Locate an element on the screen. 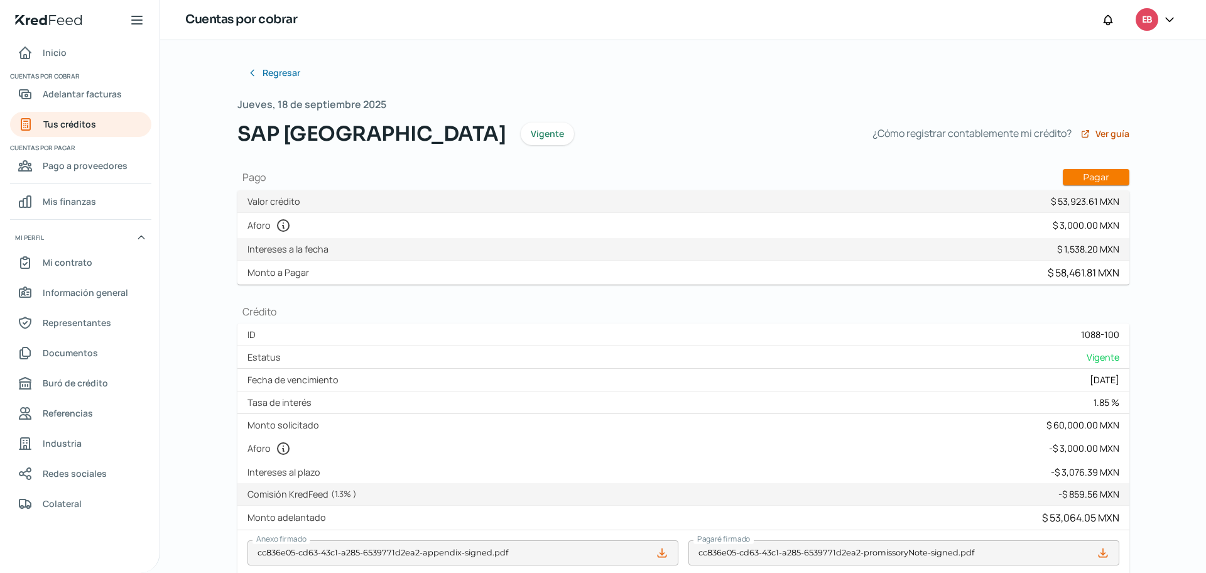  span: Mi perfil is located at coordinates (30, 237).